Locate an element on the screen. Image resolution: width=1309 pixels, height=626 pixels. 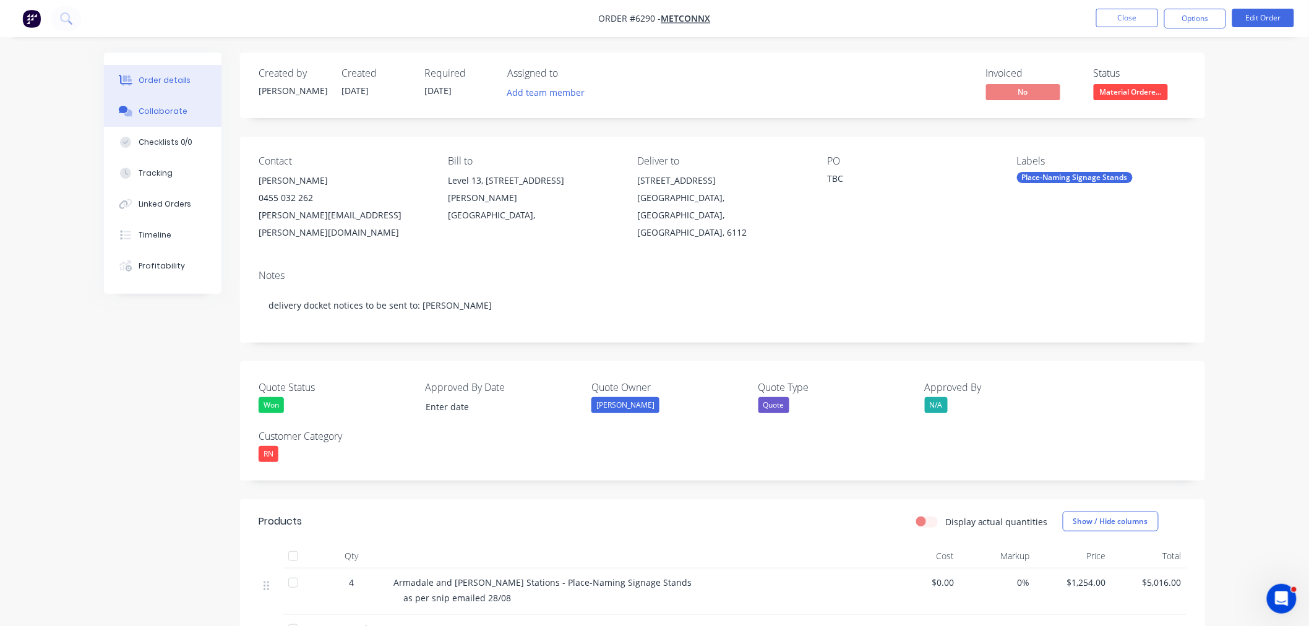
div: RN is located at coordinates (268, 454).